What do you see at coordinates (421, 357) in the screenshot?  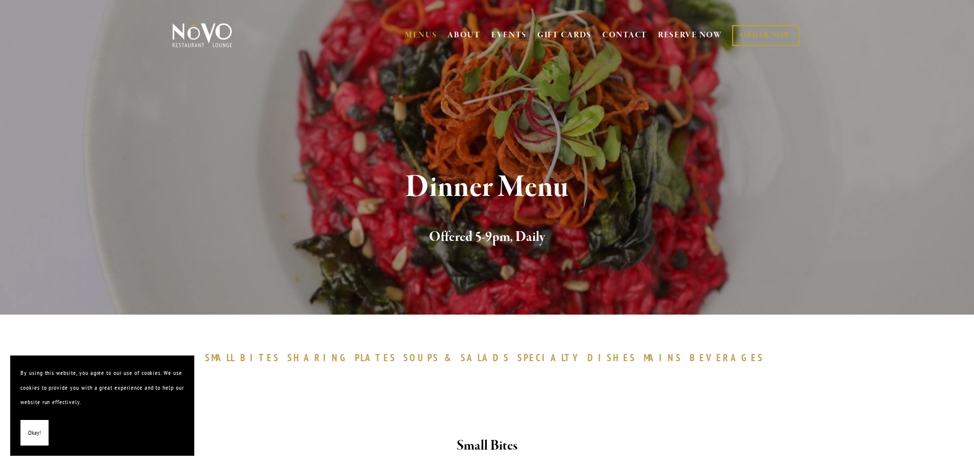 I see `span: SOUPS` at bounding box center [421, 357].